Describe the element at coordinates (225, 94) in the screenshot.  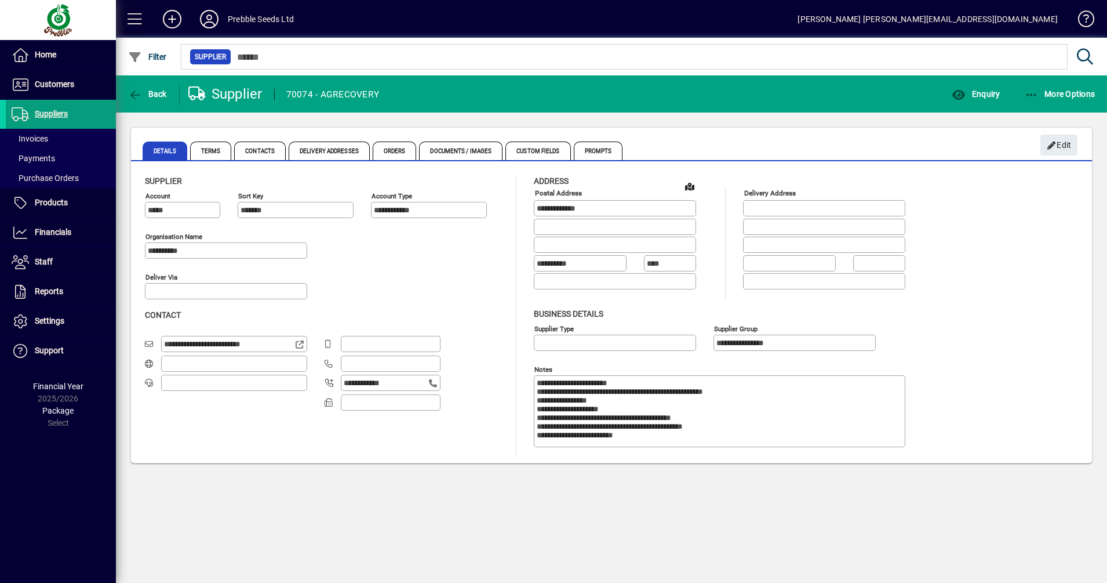
I see `div: Supplier` at that location.